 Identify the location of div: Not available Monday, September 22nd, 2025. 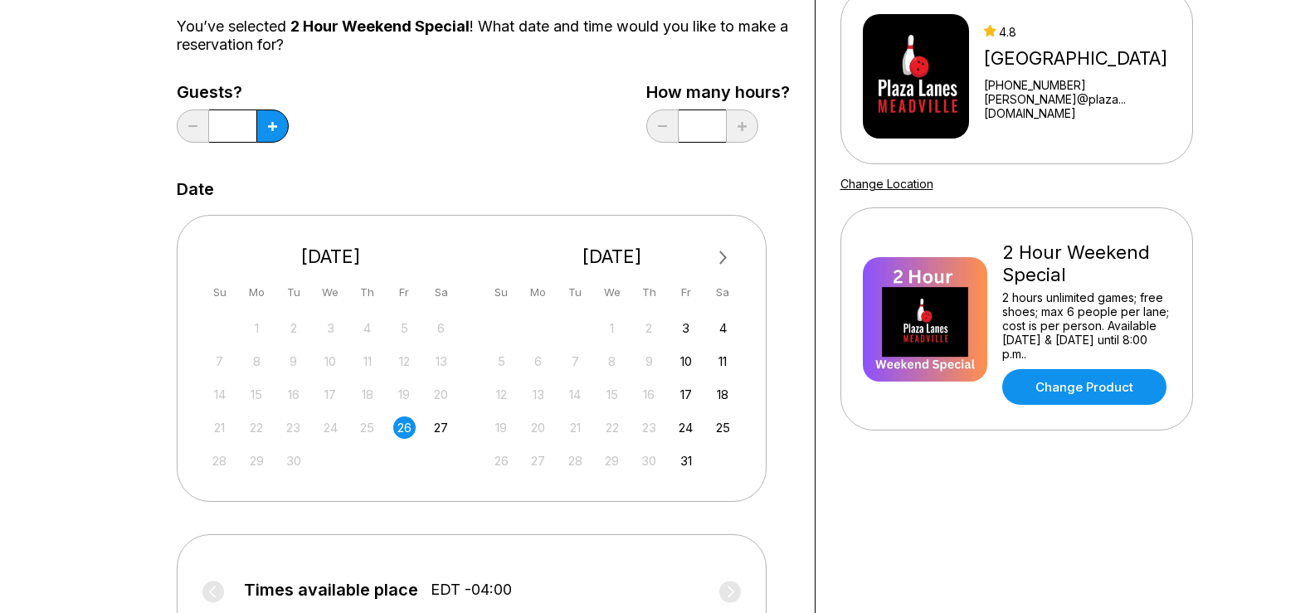
(256, 427).